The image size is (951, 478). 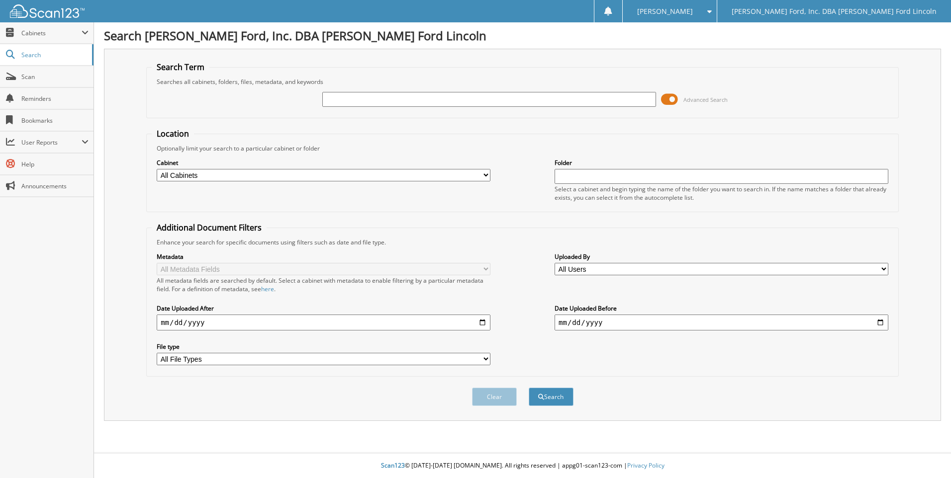 What do you see at coordinates (721, 257) in the screenshot?
I see `label: Uploaded By` at bounding box center [721, 257].